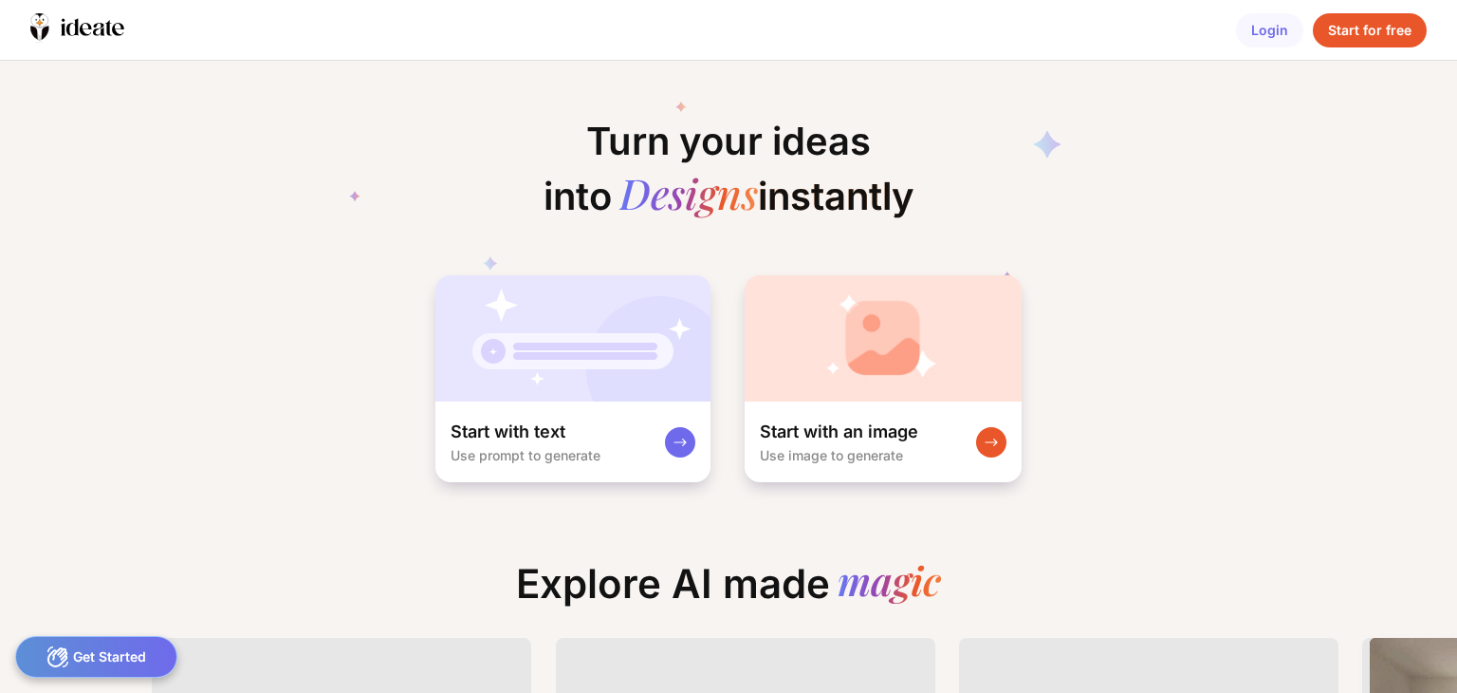  Describe the element at coordinates (1370, 30) in the screenshot. I see `div: Start for free` at that location.